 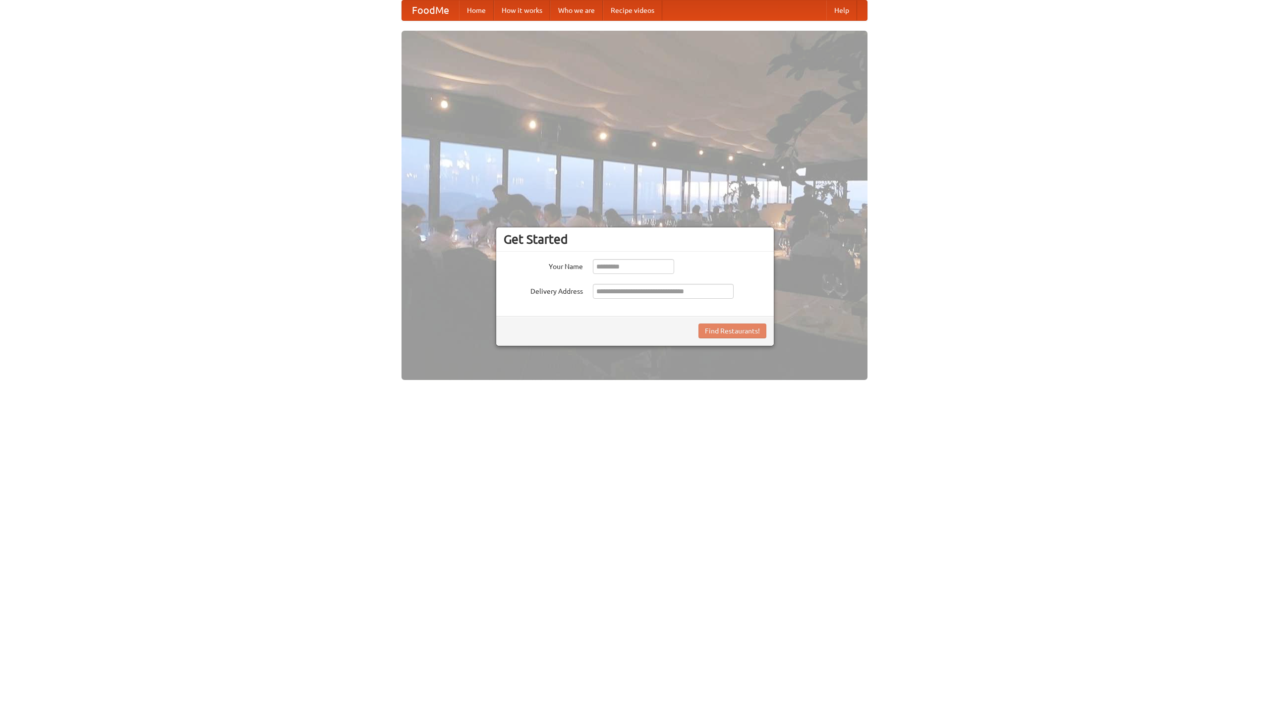 What do you see at coordinates (576, 10) in the screenshot?
I see `a: Who we are` at bounding box center [576, 10].